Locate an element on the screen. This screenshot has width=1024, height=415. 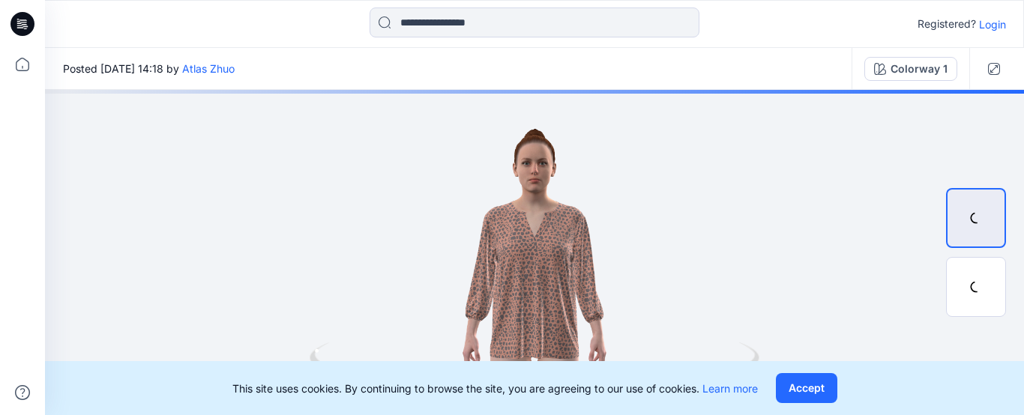
button: Colorway 1 is located at coordinates (911, 69).